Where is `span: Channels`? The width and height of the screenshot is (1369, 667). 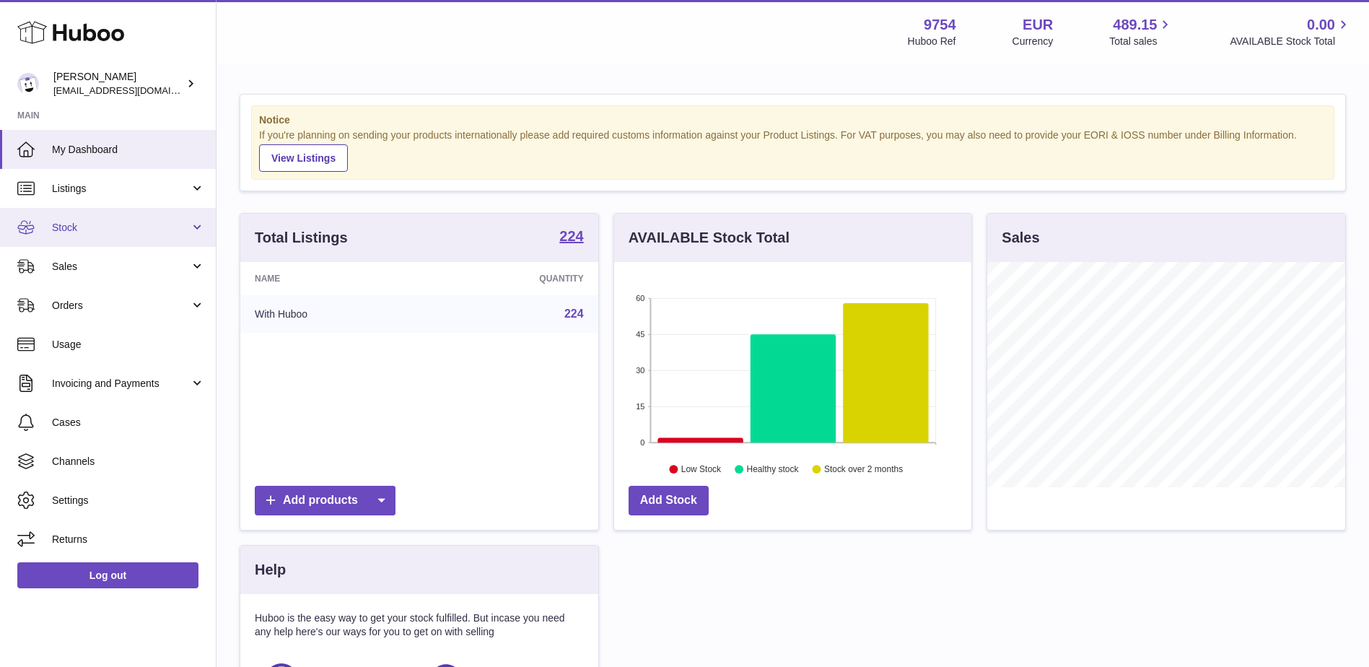
span: Channels is located at coordinates (128, 461).